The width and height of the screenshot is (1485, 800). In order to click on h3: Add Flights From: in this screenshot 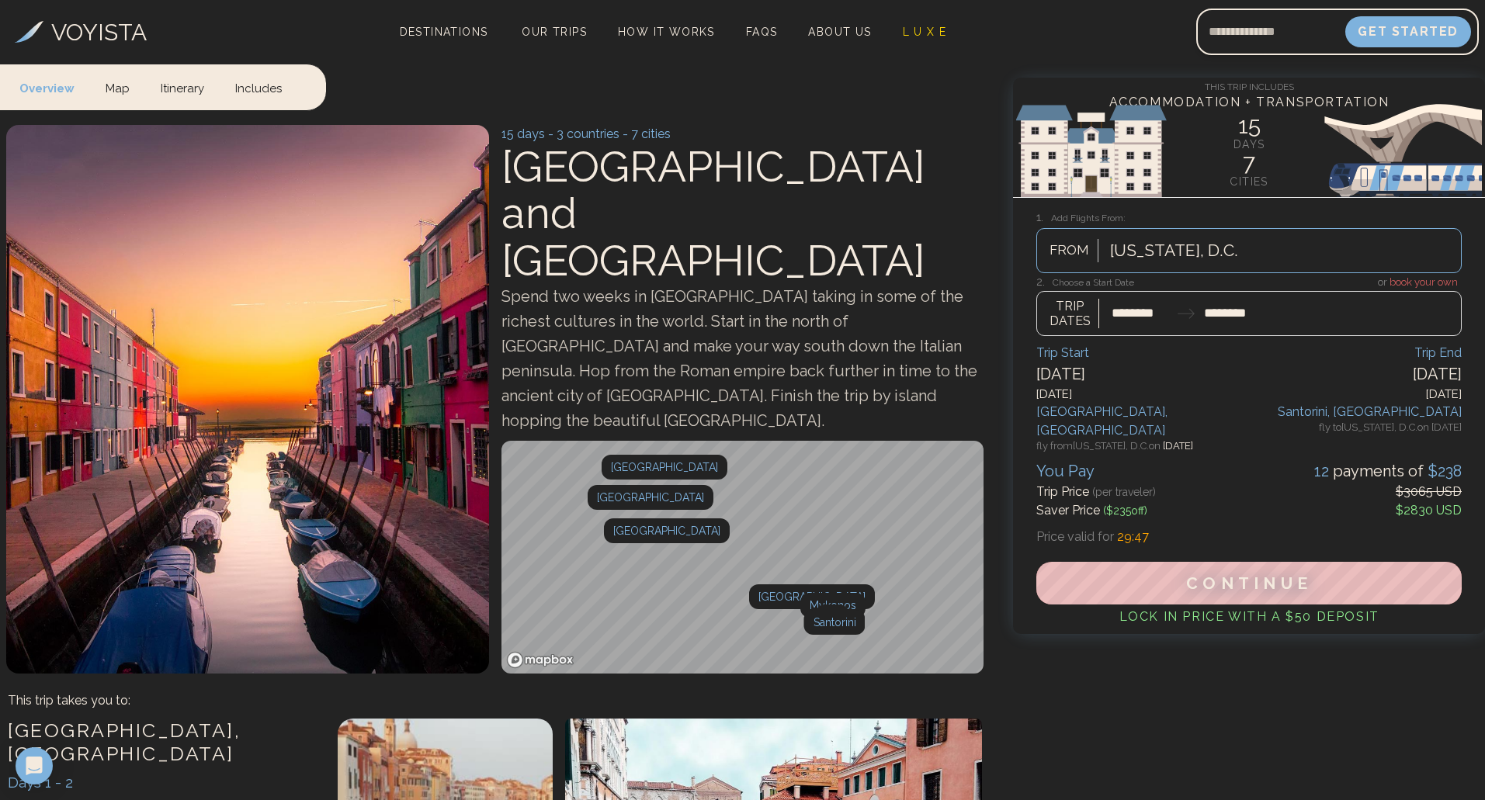, I will do `click(1249, 217)`.